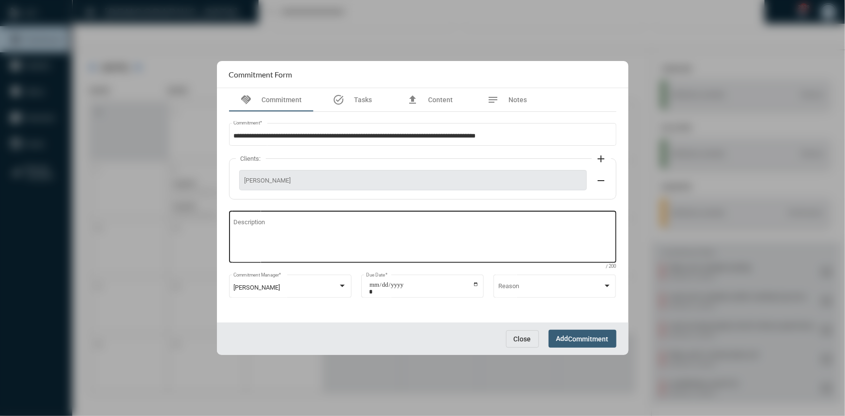 Image resolution: width=845 pixels, height=416 pixels. What do you see at coordinates (583, 338) in the screenshot?
I see `button: AddCommitment` at bounding box center [583, 338].